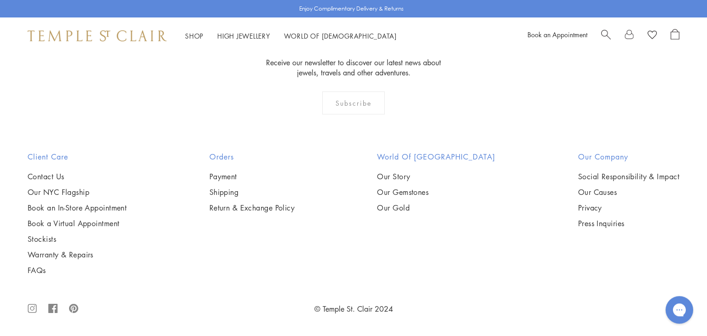 Image resolution: width=707 pixels, height=336 pixels. What do you see at coordinates (77, 239) in the screenshot?
I see `a: Stockists` at bounding box center [77, 239].